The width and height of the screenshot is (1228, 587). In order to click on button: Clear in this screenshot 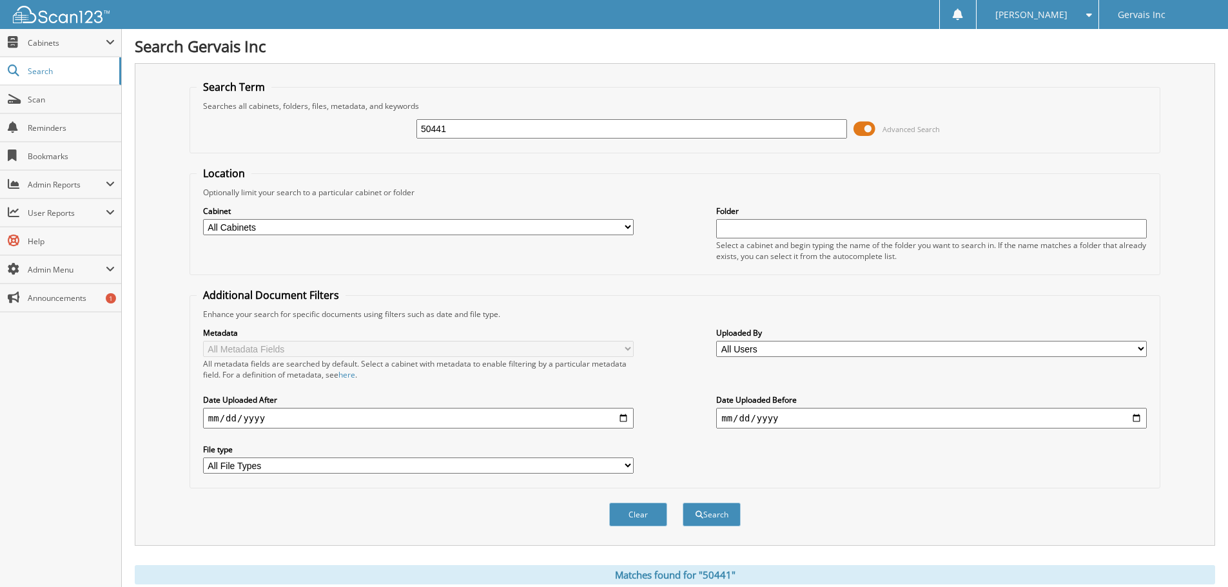, I will do `click(638, 514)`.